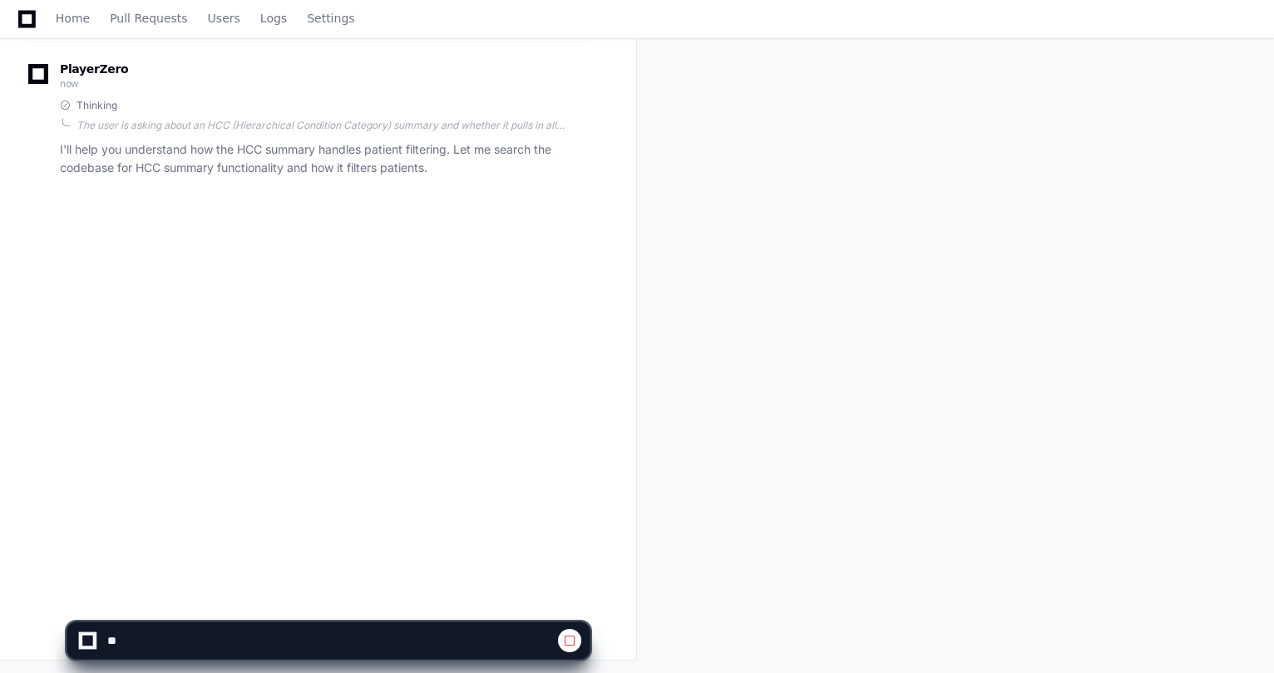 The height and width of the screenshot is (673, 1274). Describe the element at coordinates (96, 106) in the screenshot. I see `span: Thinking` at that location.